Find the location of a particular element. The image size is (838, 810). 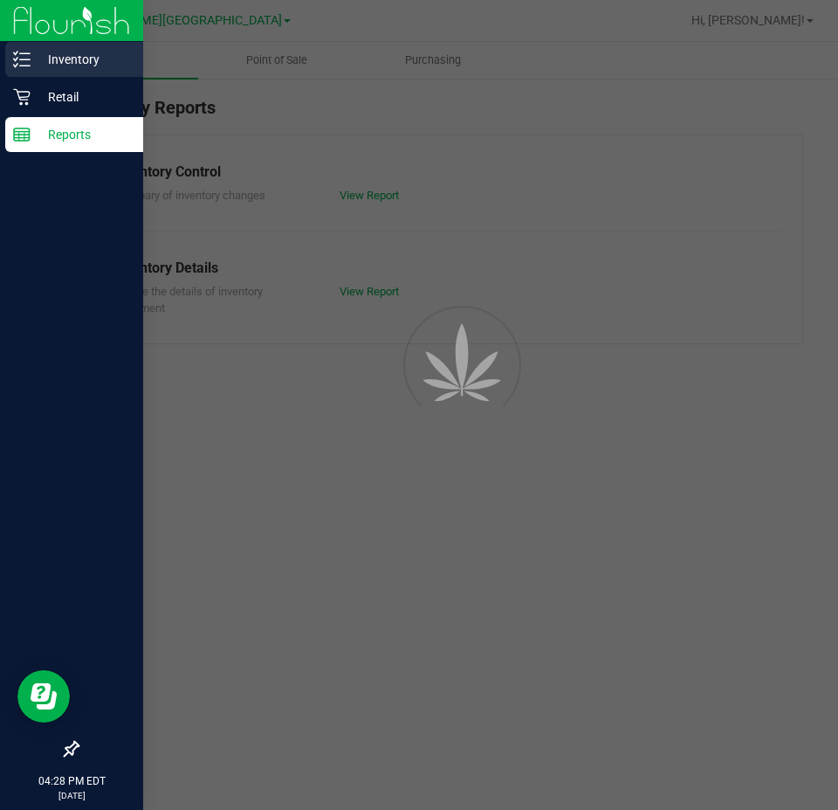

p: 04:28 PM EDT is located at coordinates (72, 781).